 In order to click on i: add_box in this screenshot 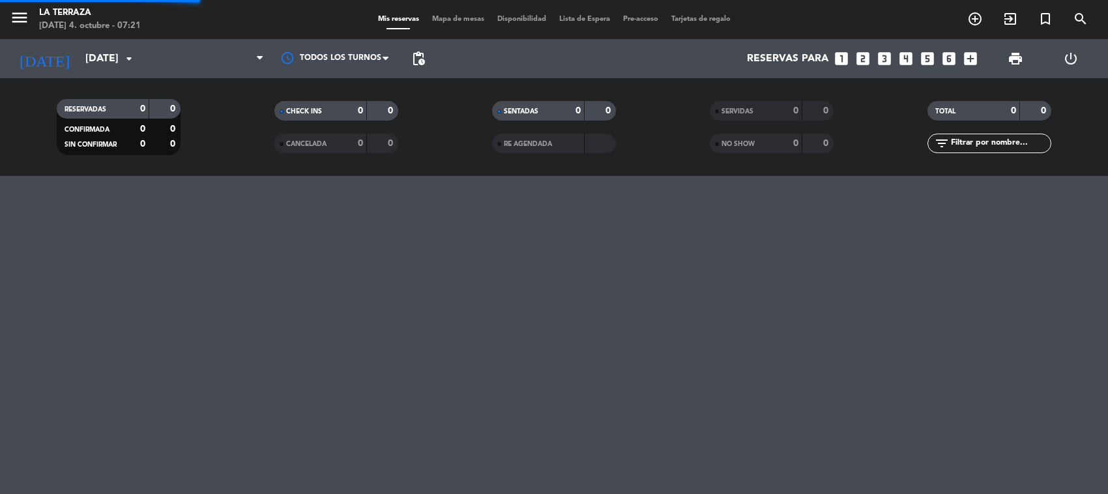, I will do `click(971, 59)`.